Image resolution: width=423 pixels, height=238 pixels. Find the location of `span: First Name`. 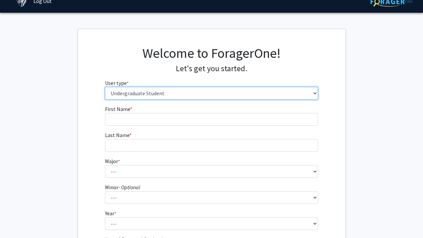

span: First Name is located at coordinates (117, 109).